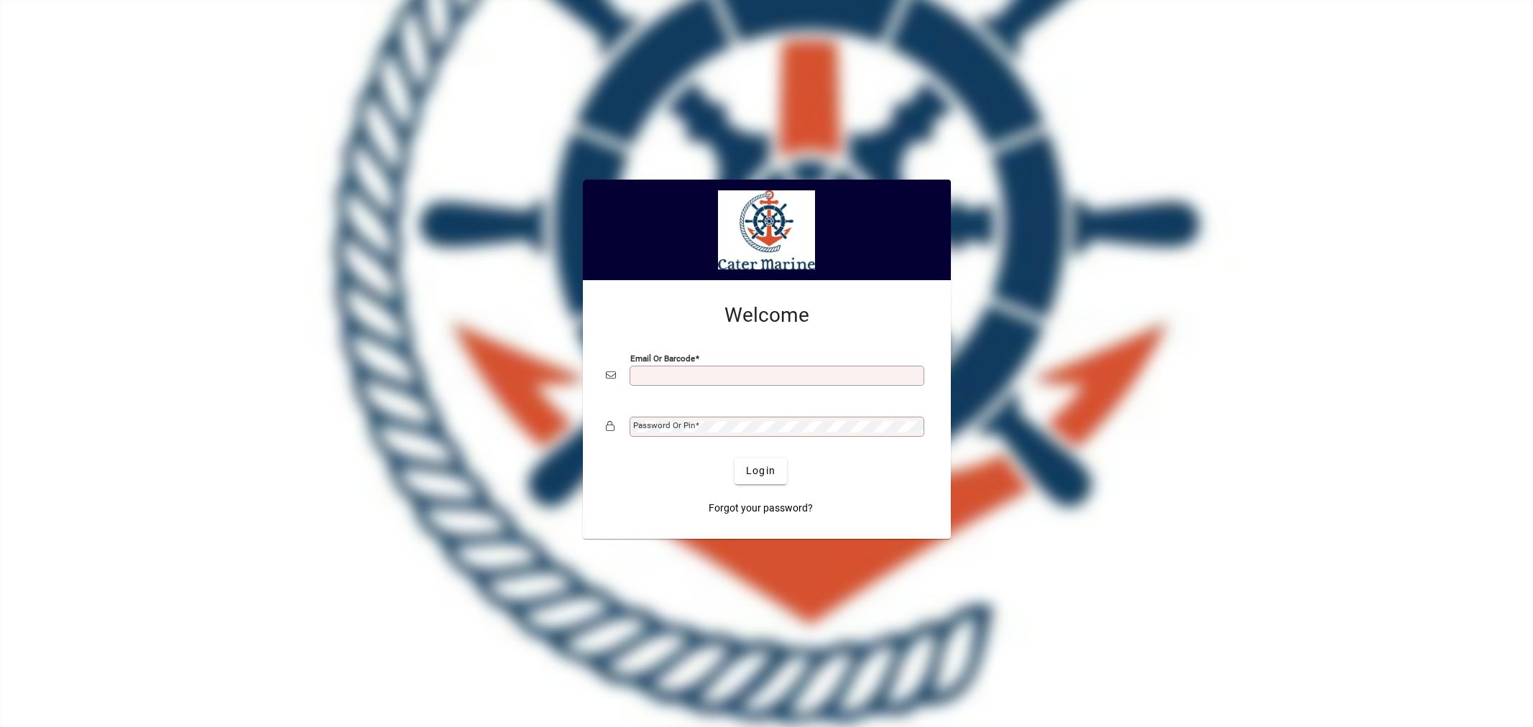 The image size is (1533, 727). I want to click on button: Login, so click(760, 471).